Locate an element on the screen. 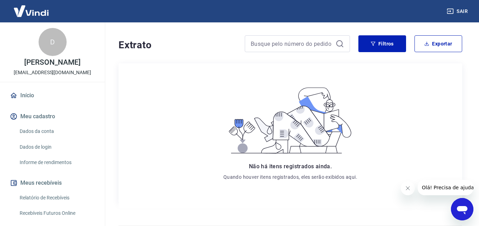  h4: Extrato is located at coordinates (177, 45).